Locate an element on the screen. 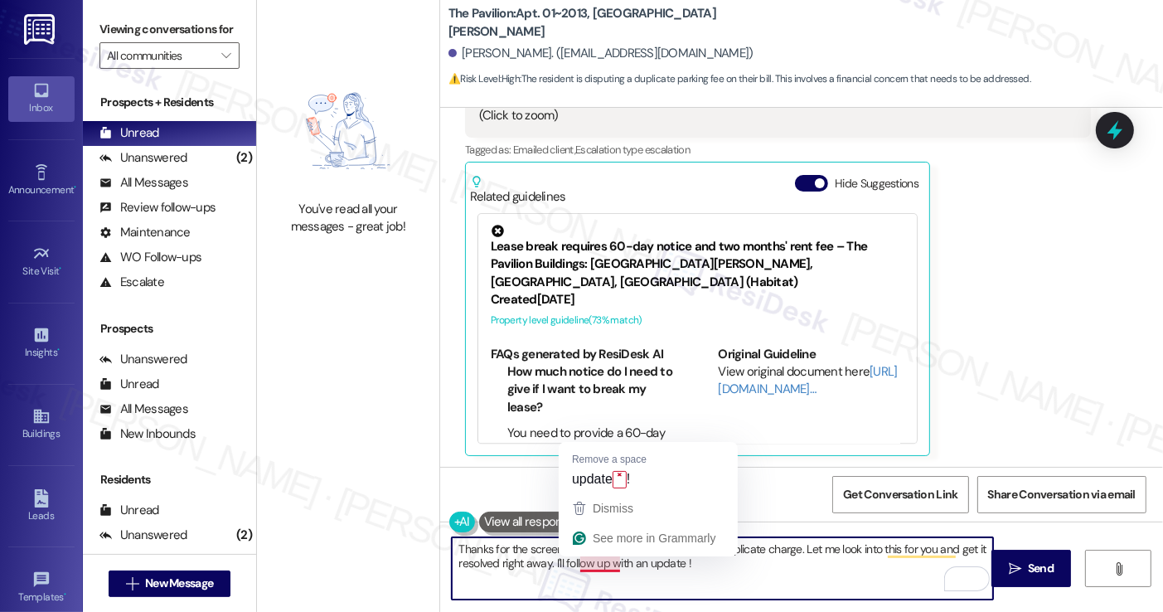  a: Insights • is located at coordinates (41, 343).